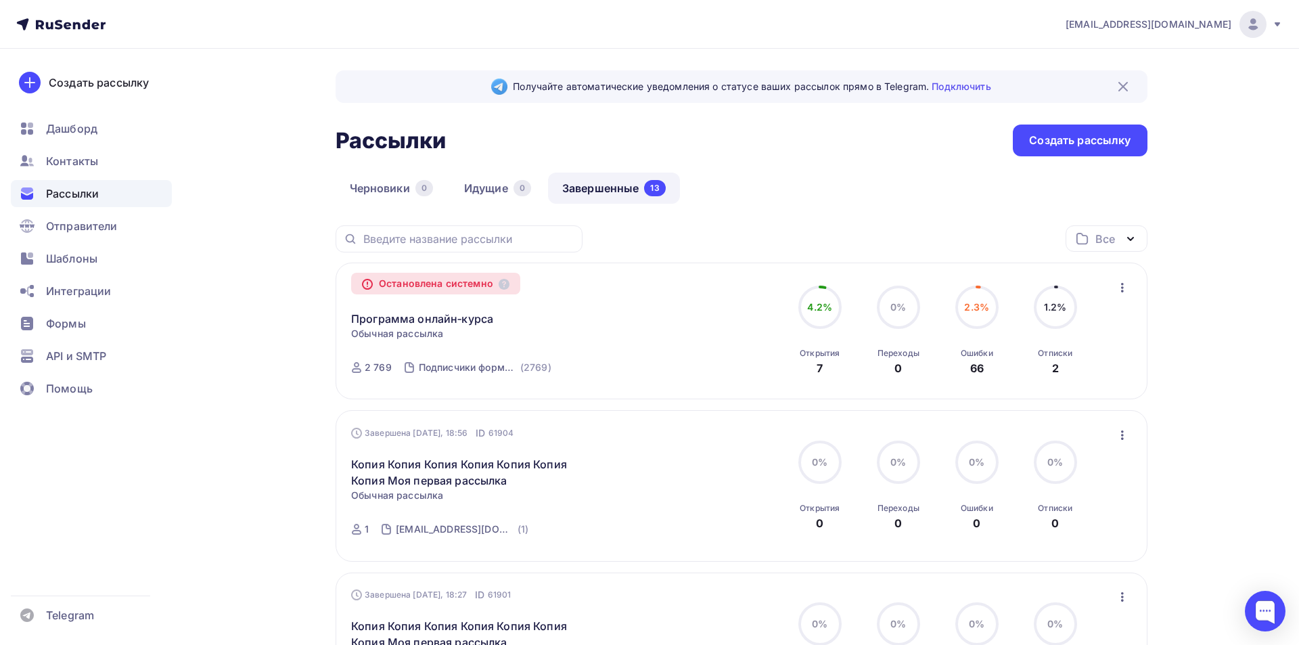 Image resolution: width=1299 pixels, height=645 pixels. What do you see at coordinates (1055, 368) in the screenshot?
I see `div: 2` at bounding box center [1055, 368].